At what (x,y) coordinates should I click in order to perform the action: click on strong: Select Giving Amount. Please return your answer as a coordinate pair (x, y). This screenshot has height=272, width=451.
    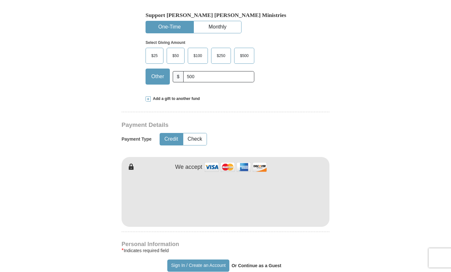
    Looking at the image, I should click on (165, 43).